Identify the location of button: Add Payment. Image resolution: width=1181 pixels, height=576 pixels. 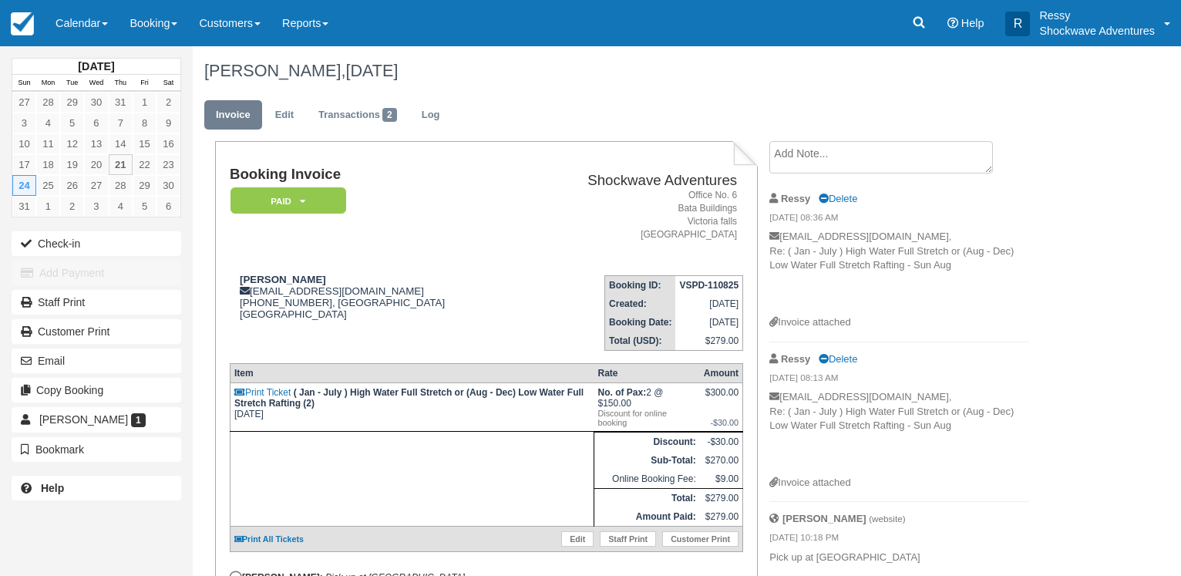
(96, 273).